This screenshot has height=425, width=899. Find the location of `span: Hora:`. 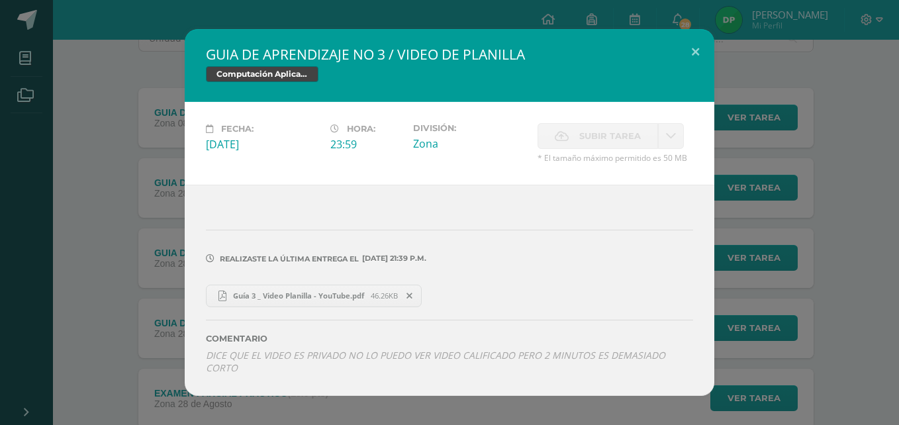

span: Hora: is located at coordinates (361, 128).